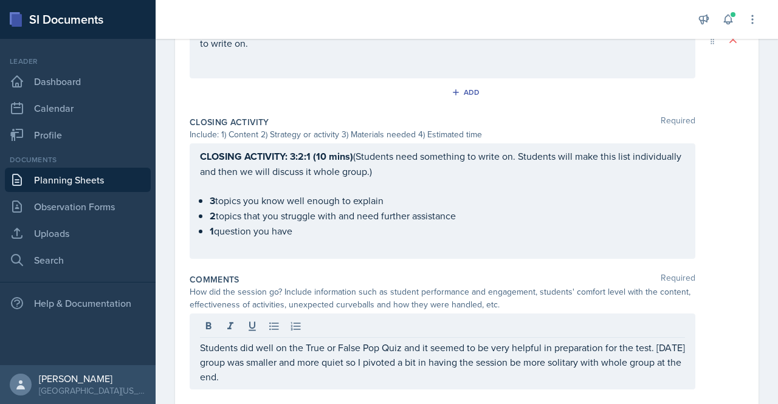 The height and width of the screenshot is (404, 778). I want to click on a: Calendar, so click(78, 108).